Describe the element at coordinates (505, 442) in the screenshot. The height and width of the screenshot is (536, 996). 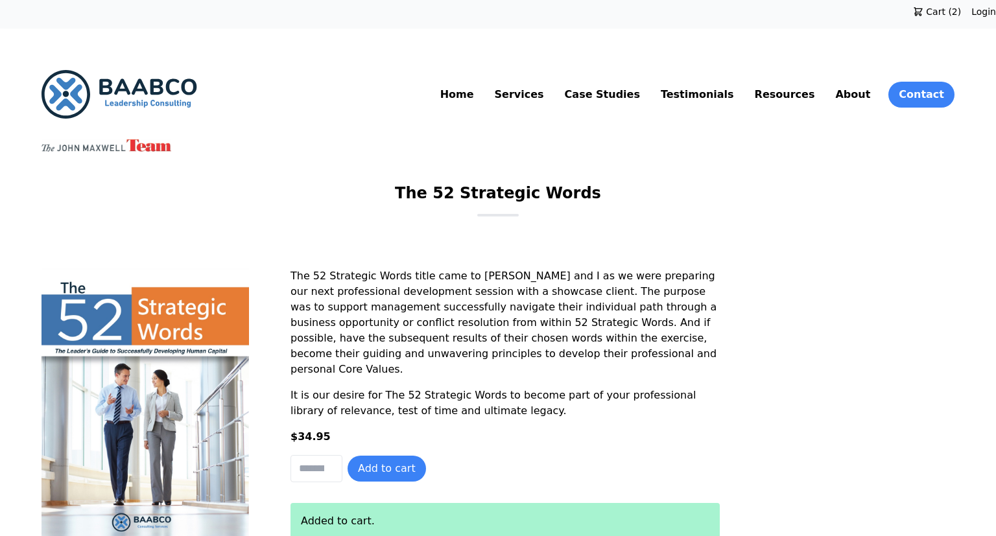
I see `div: $34.95` at that location.